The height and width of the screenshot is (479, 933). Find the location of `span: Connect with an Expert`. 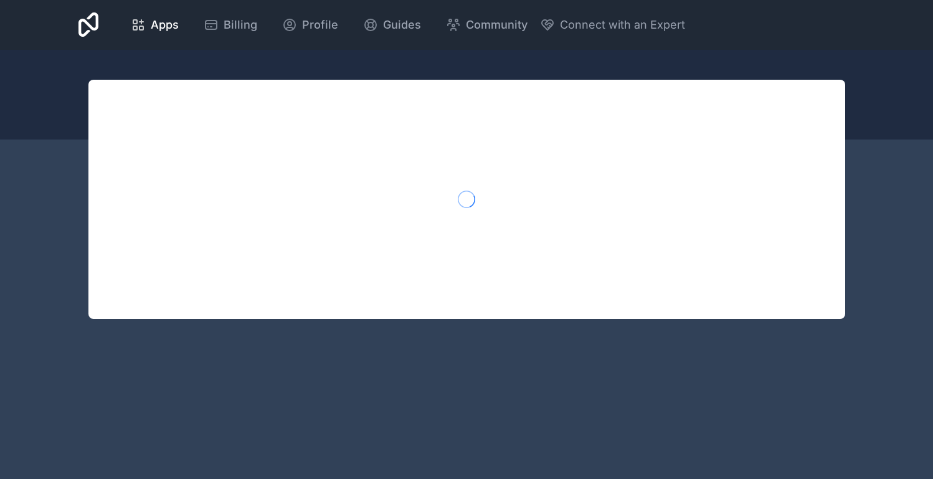

span: Connect with an Expert is located at coordinates (622, 25).